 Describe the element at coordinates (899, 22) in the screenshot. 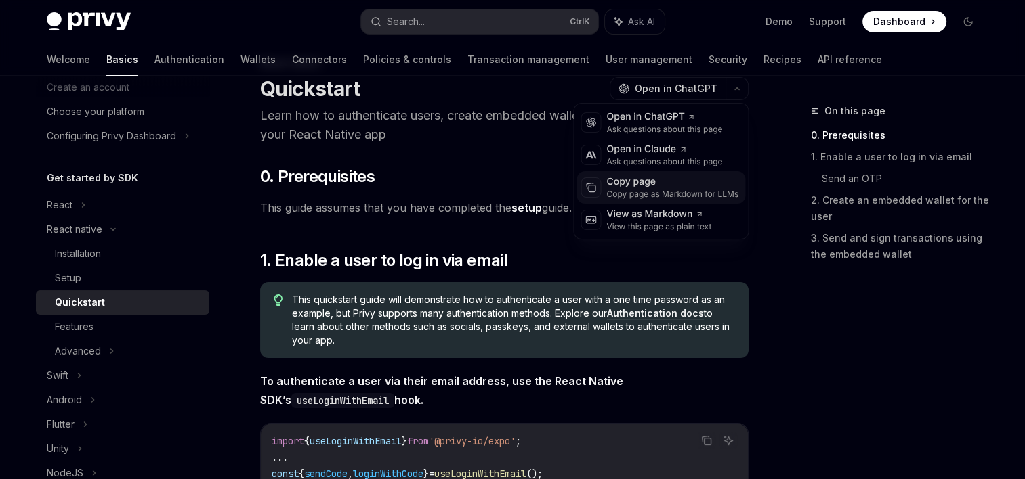

I see `span: Dashboard` at that location.